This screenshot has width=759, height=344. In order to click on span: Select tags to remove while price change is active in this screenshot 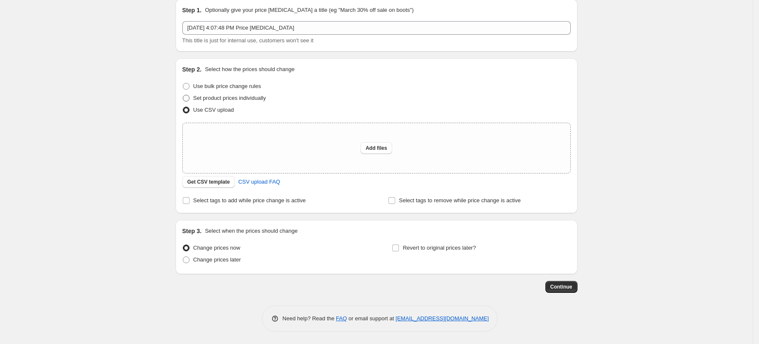, I will do `click(460, 200)`.